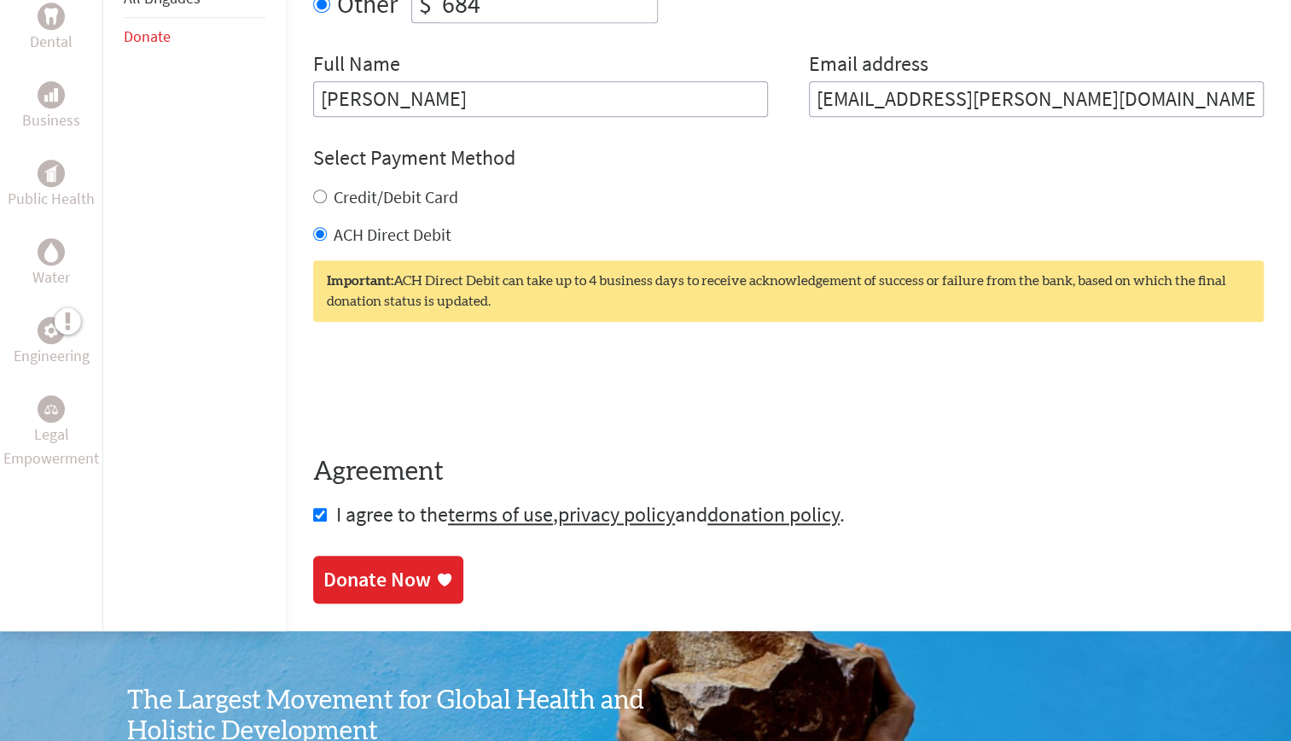 This screenshot has height=741, width=1291. Describe the element at coordinates (1036, 99) in the screenshot. I see `input: Your Email` at that location.